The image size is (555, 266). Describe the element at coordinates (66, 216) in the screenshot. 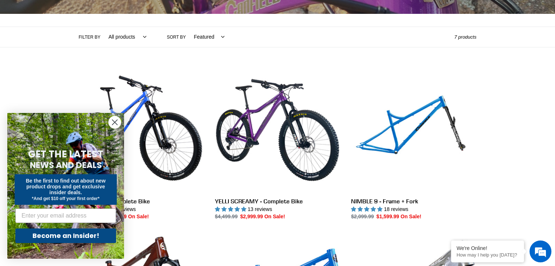

I see `input: Enter your email address` at that location.